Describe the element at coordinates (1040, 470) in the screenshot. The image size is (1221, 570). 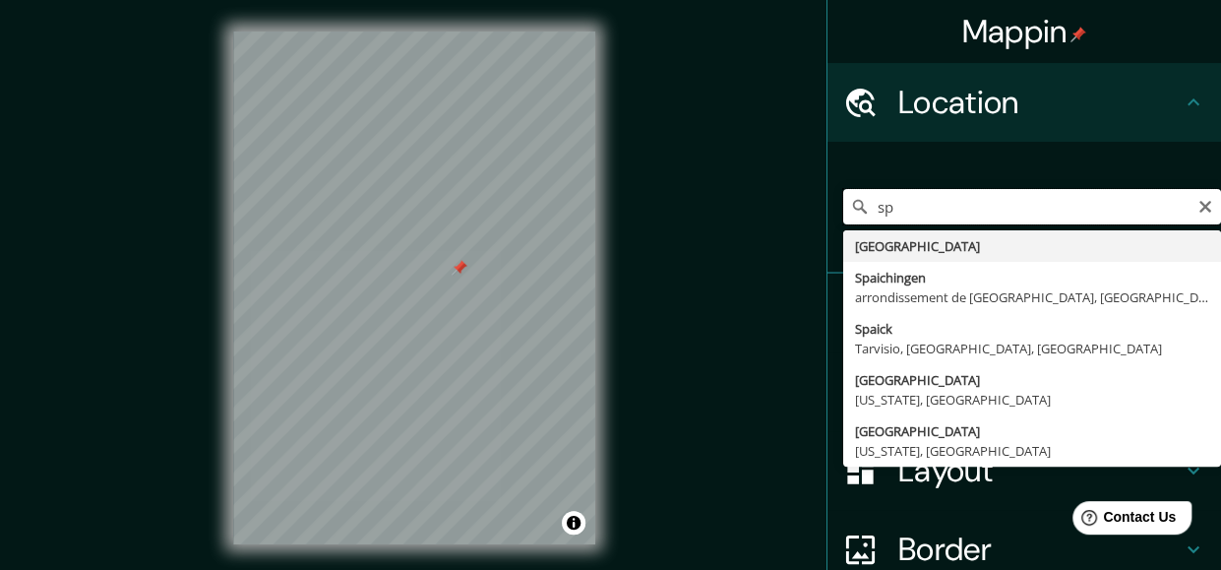
I see `h4: Layout` at that location.